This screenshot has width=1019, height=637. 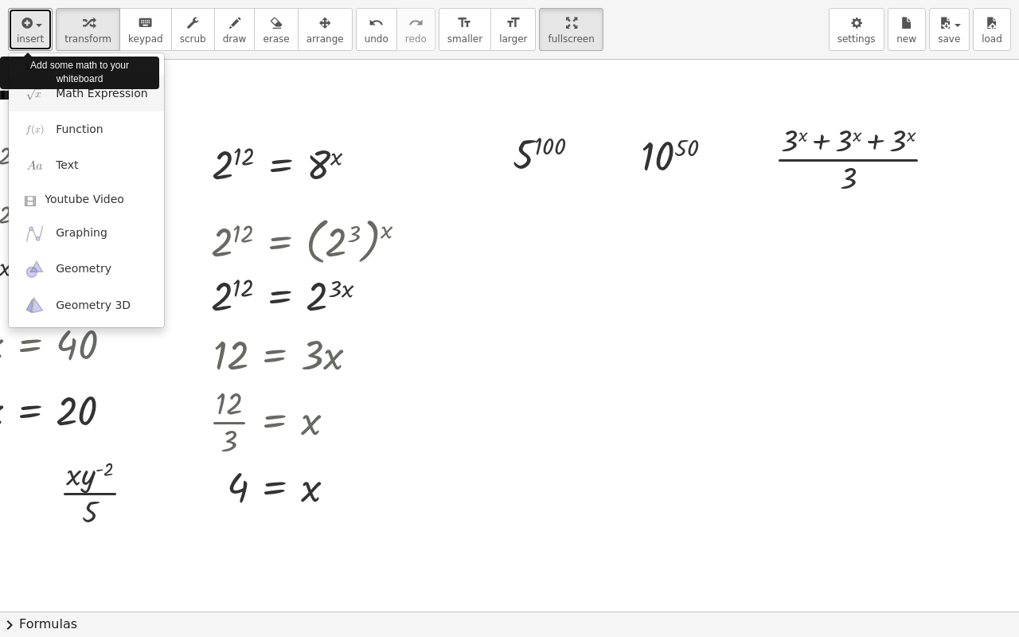 What do you see at coordinates (949, 39) in the screenshot?
I see `span: save` at bounding box center [949, 39].